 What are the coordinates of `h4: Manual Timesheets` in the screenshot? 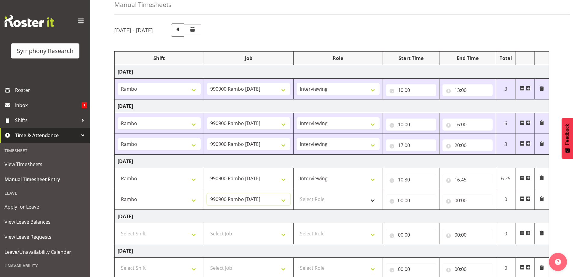 It's located at (143, 5).